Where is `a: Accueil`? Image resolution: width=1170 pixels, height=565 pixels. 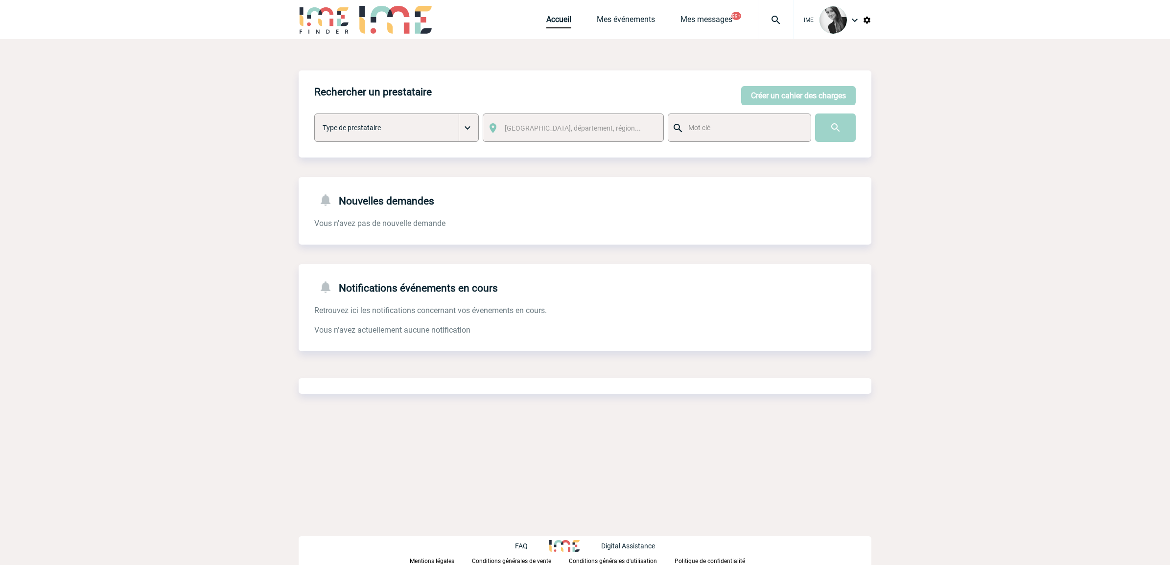 a: Accueil is located at coordinates (559, 22).